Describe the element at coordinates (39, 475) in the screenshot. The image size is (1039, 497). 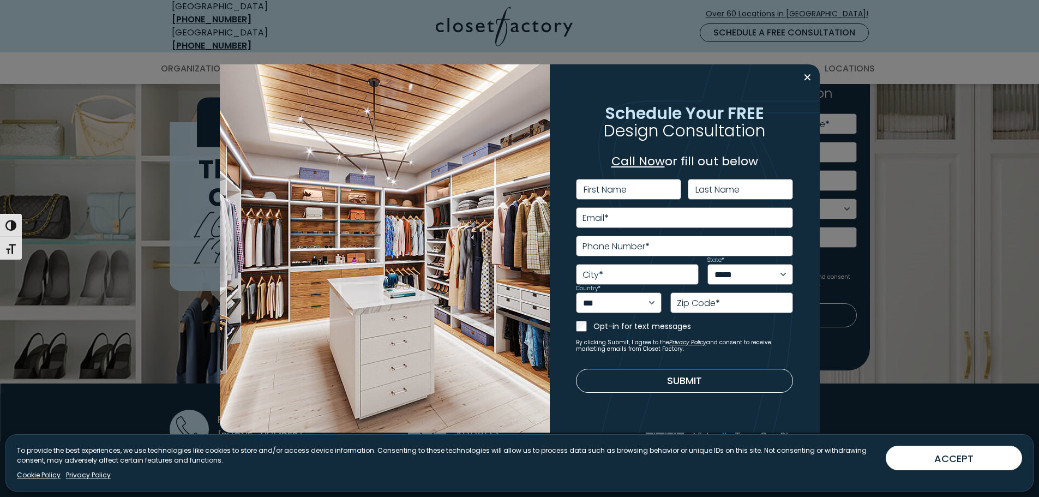
I see `a: Cookie Policy` at that location.